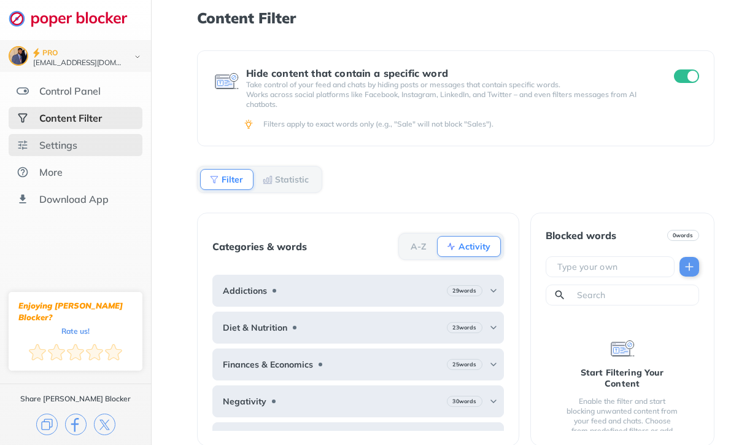  Describe the element at coordinates (104, 424) in the screenshot. I see `img: x.svg` at that location.